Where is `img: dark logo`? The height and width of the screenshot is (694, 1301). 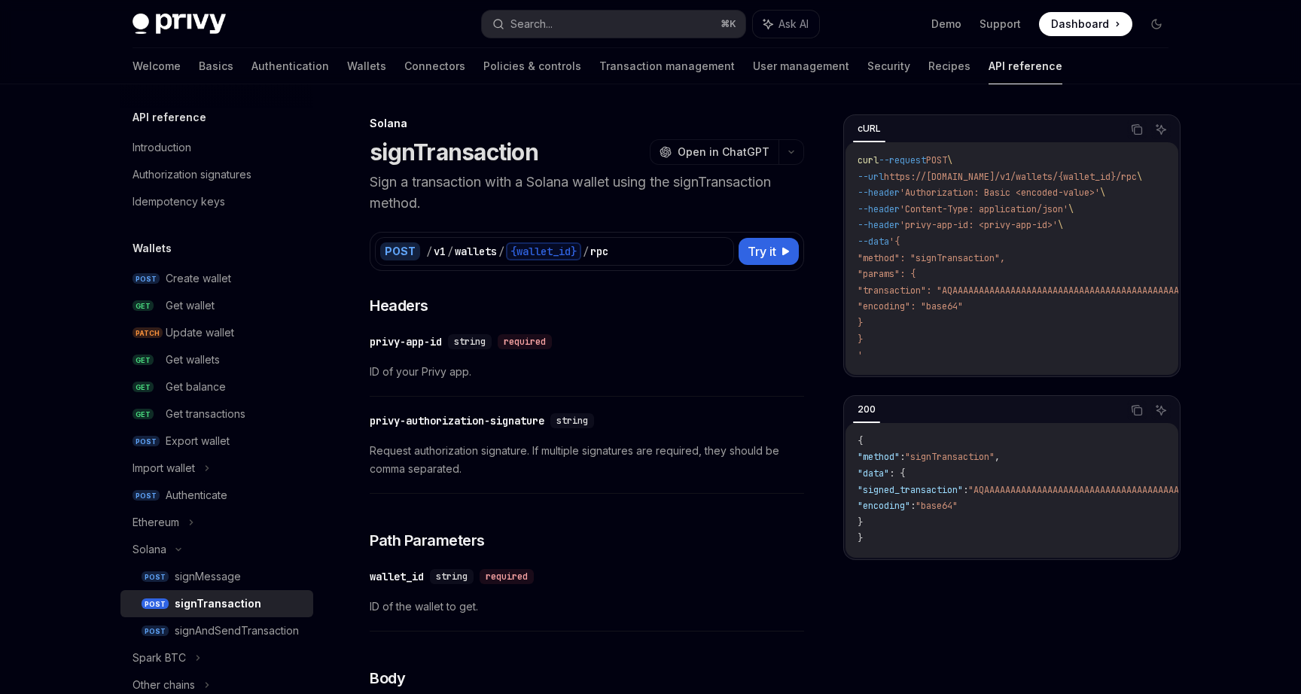
img: dark logo is located at coordinates (179, 24).